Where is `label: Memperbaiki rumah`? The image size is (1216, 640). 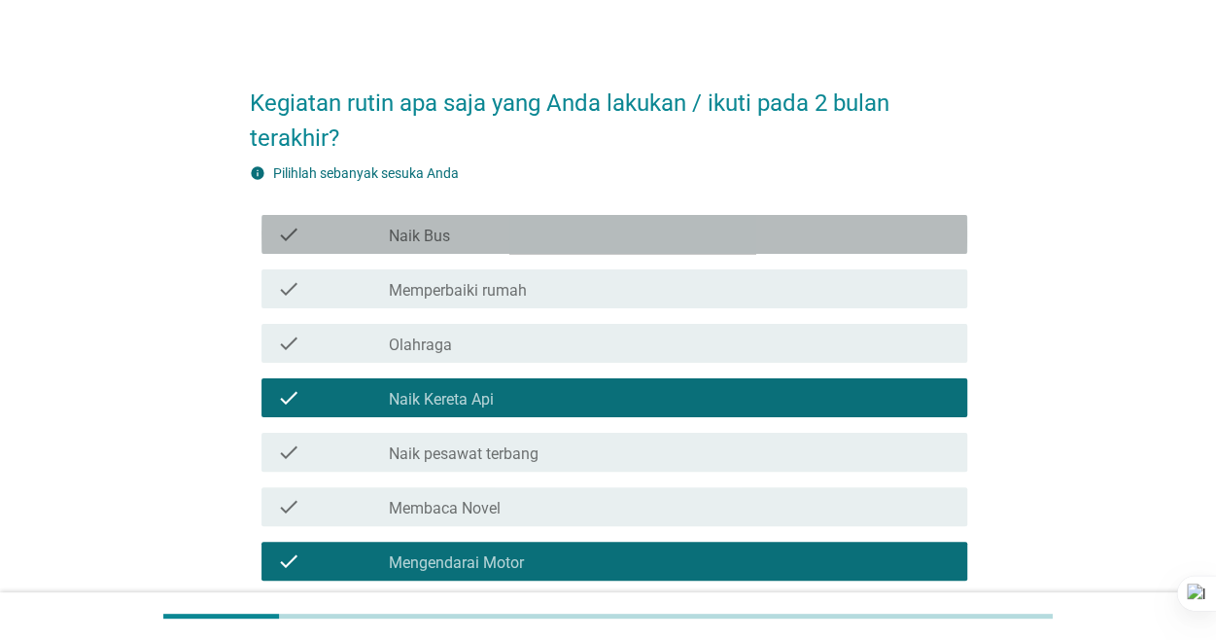 label: Memperbaiki rumah is located at coordinates (458, 291).